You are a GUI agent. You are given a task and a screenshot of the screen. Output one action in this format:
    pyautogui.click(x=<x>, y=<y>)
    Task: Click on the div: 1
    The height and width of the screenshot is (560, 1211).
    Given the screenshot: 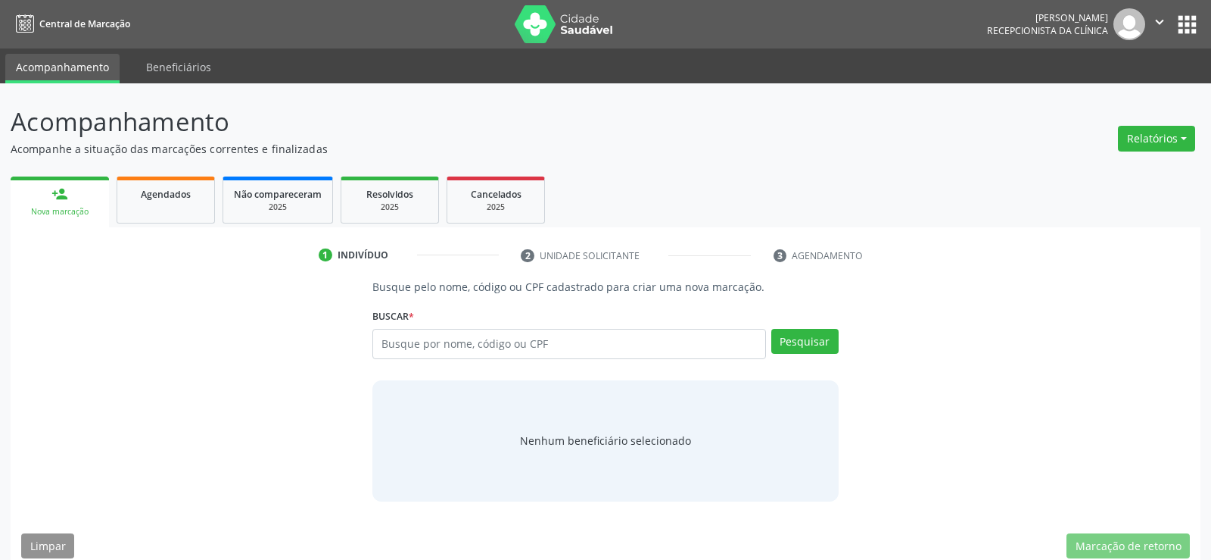 What is the action you would take?
    pyautogui.click(x=326, y=255)
    